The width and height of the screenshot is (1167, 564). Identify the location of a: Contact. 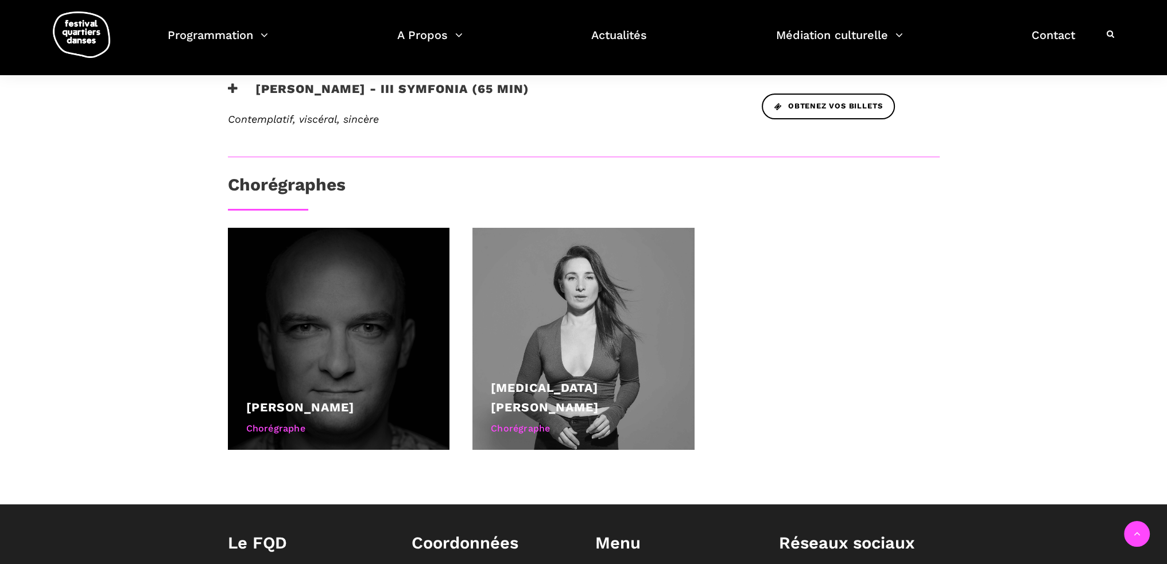
(1053, 42).